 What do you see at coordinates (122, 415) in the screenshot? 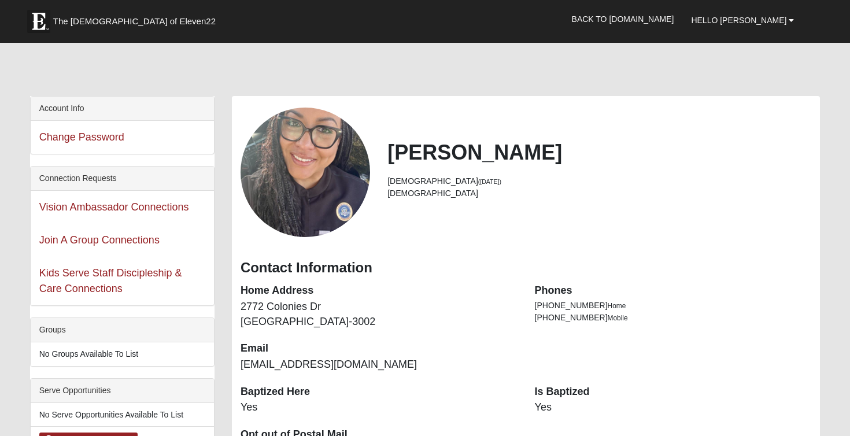
I see `li: No Serve Opportunities Available To List` at bounding box center [122, 415].